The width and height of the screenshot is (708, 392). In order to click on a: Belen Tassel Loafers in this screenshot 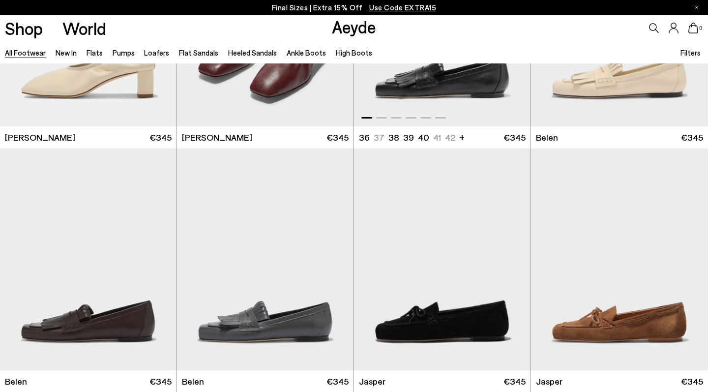, I will do `click(265, 259)`.